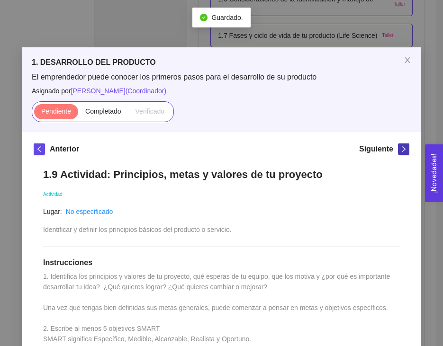 This screenshot has height=346, width=443. Describe the element at coordinates (204, 18) in the screenshot. I see `span: check-circle` at that location.